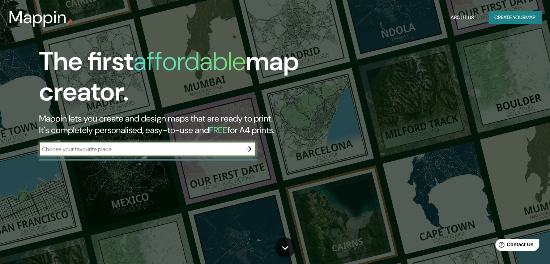 This screenshot has height=264, width=550. Describe the element at coordinates (189, 61) in the screenshot. I see `h1: affordable` at that location.